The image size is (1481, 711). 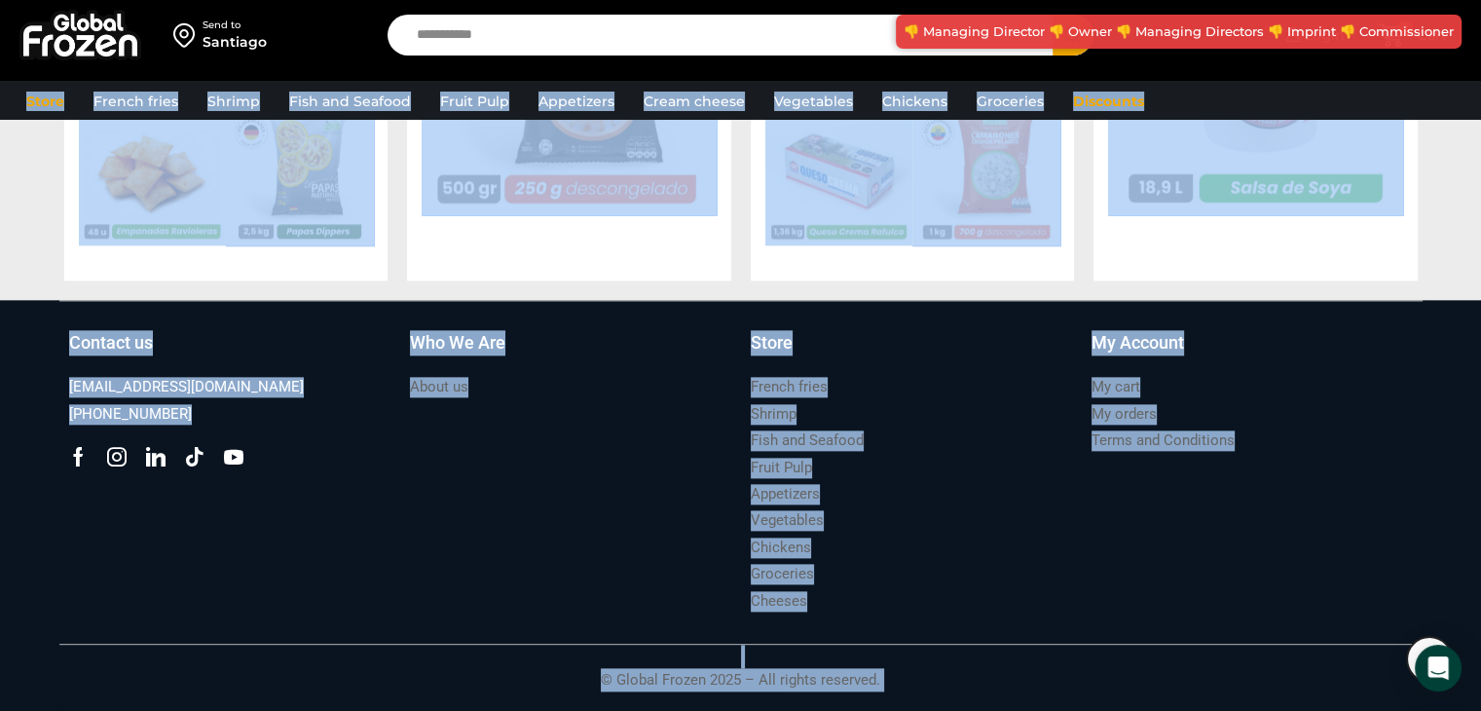 What do you see at coordinates (740, 680) in the screenshot?
I see `font: © Global Frozen 2025 – All rights reserved.` at bounding box center [740, 680].